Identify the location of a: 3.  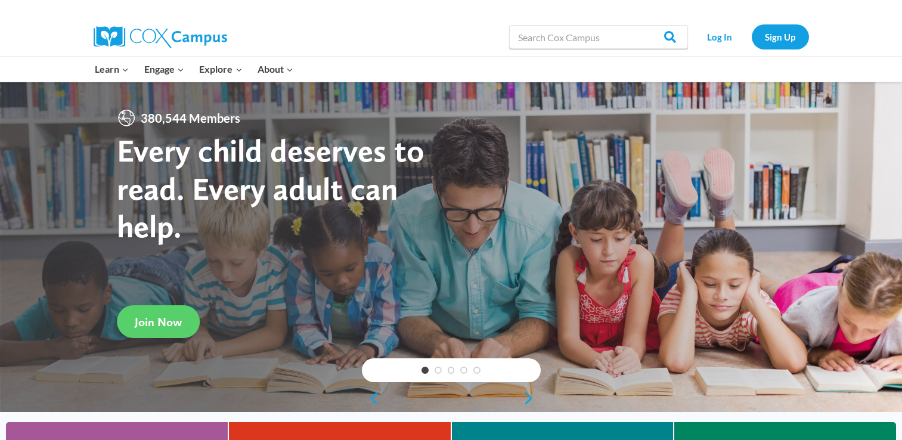
(451, 370).